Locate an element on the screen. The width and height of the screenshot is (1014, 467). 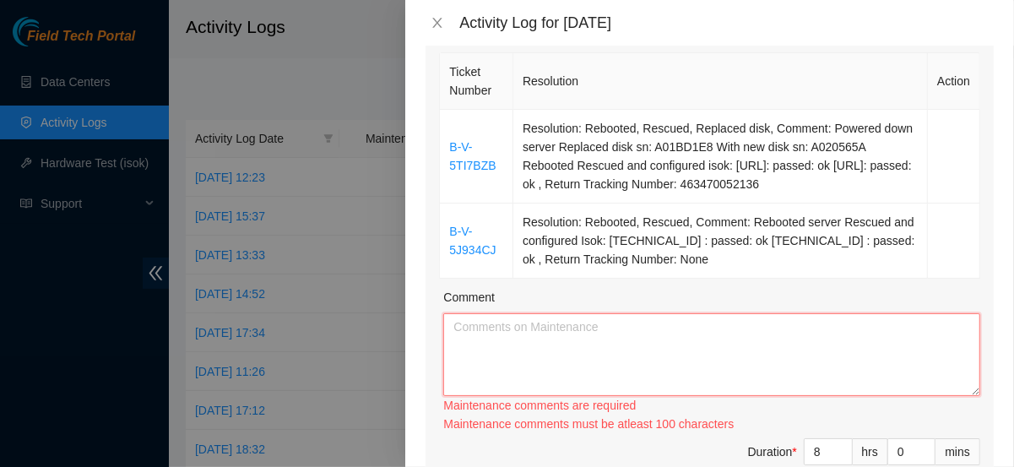
button: Close is located at coordinates (437, 23).